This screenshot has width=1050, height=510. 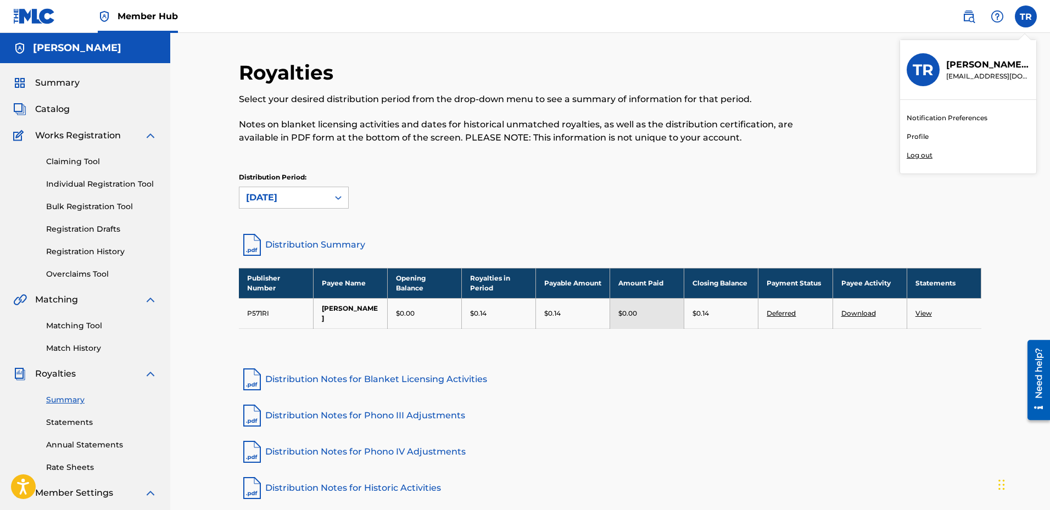 I want to click on th: Payment Status, so click(x=795, y=283).